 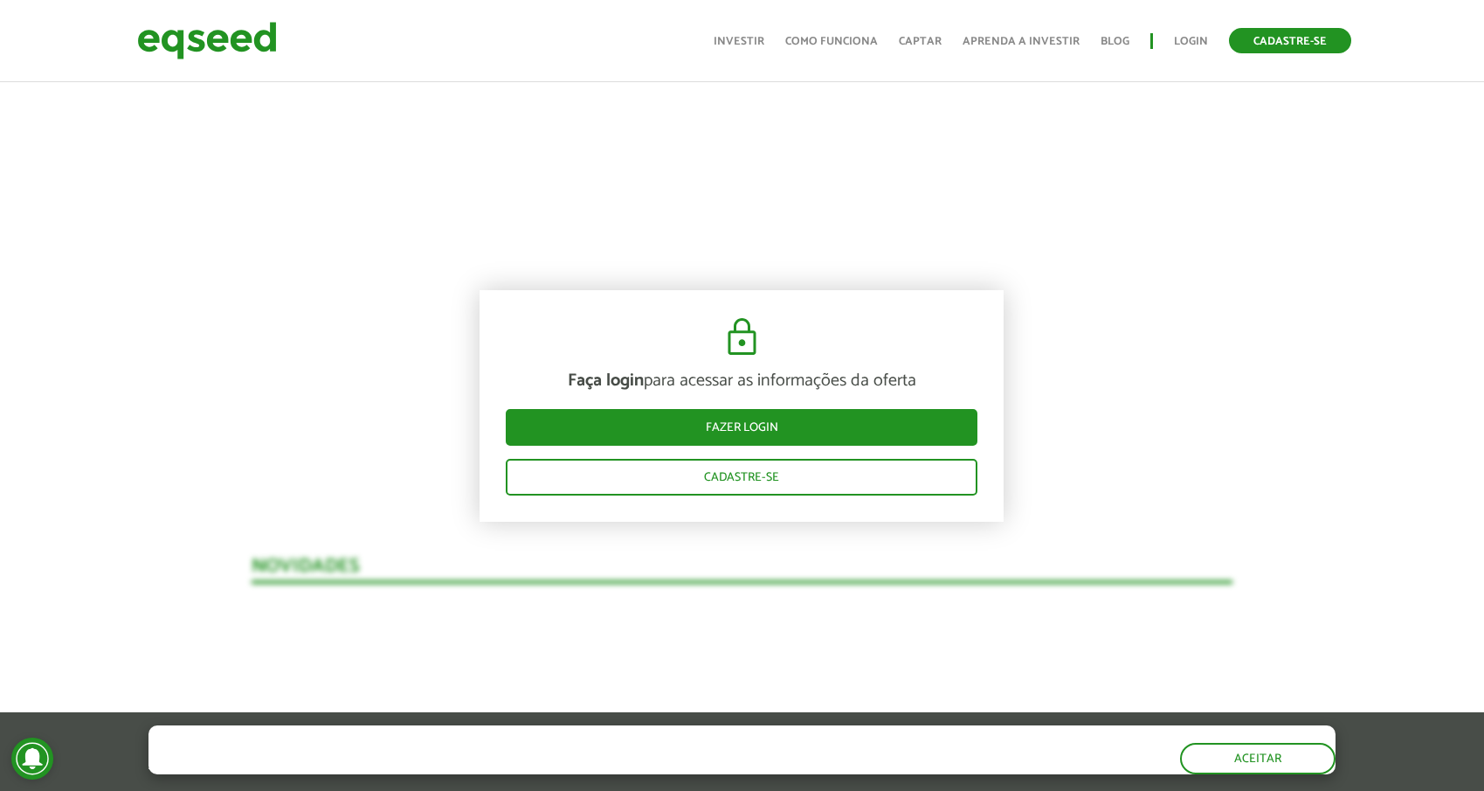 I want to click on a: Captar, so click(x=920, y=41).